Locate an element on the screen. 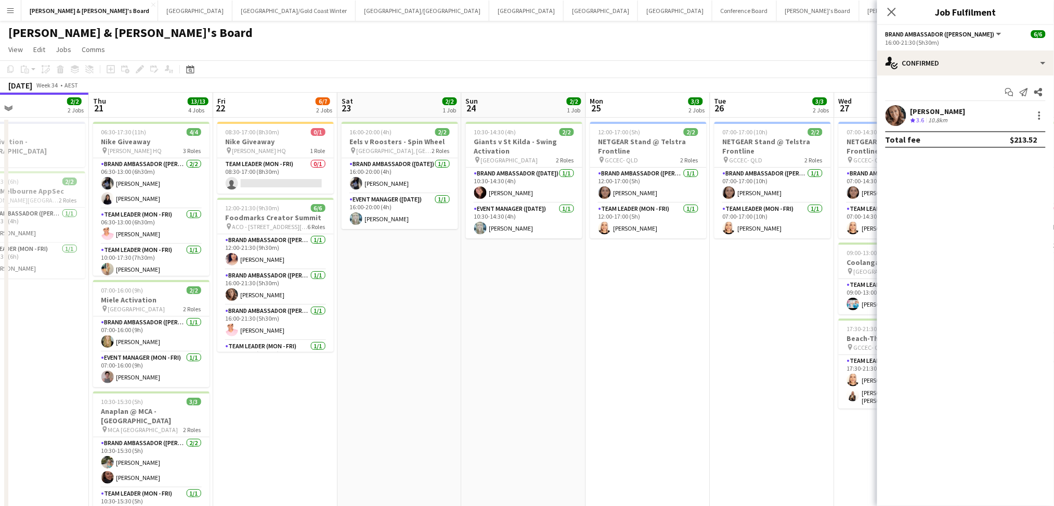 This screenshot has height=506, width=1054. div: 16:00-21:30 (5h30m) is located at coordinates (966, 42).